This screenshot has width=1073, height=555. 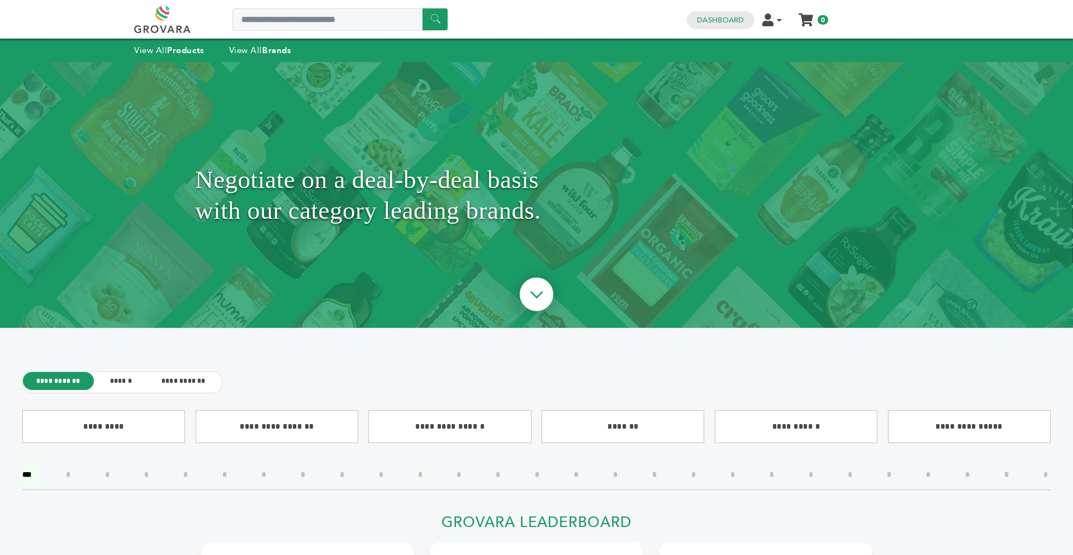 I want to click on strong: Products, so click(x=186, y=50).